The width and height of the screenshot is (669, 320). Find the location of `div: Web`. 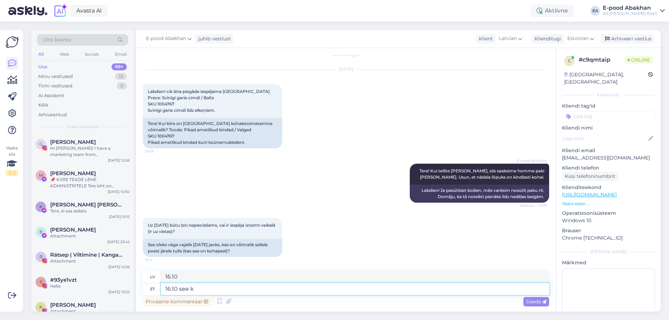

div: Web is located at coordinates (64, 54).